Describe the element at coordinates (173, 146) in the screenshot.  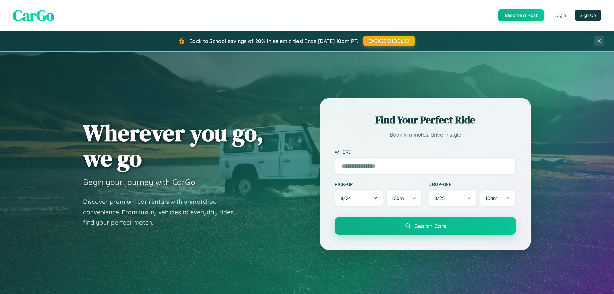
I see `h1: Wherever you go, we go` at that location.